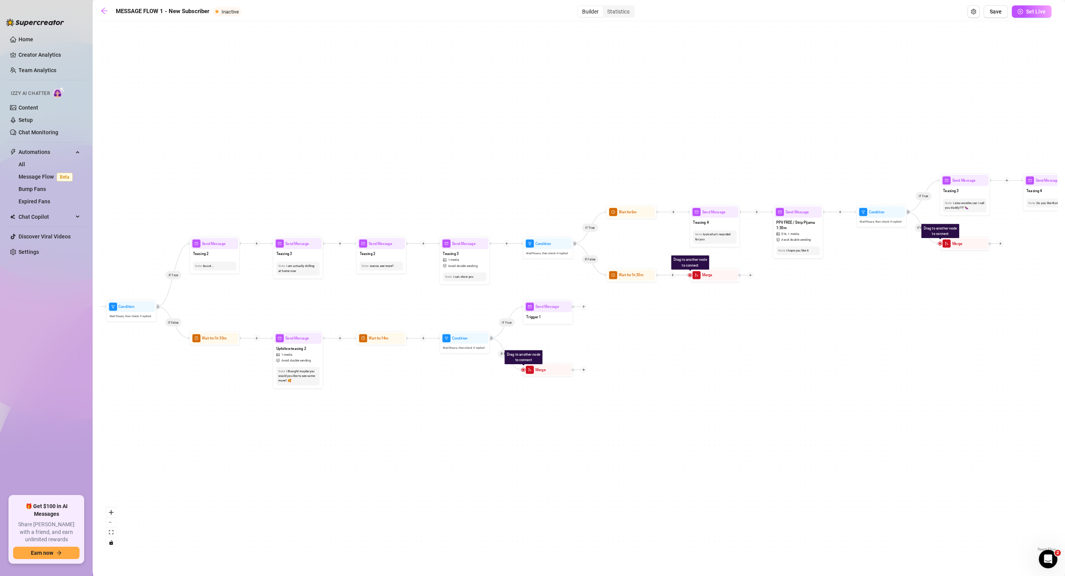  What do you see at coordinates (546, 253) in the screenshot?
I see `span: Wait 1 hours, then check if replied` at bounding box center [546, 253].